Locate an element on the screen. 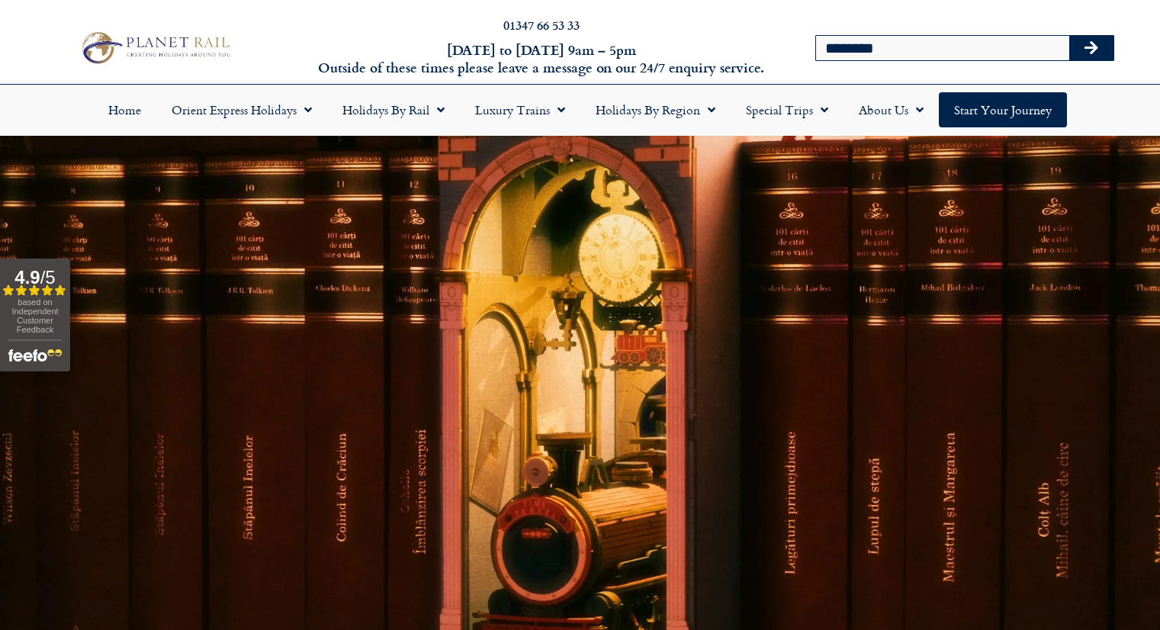 This screenshot has height=630, width=1160. a: Holidays by Rail is located at coordinates (394, 110).